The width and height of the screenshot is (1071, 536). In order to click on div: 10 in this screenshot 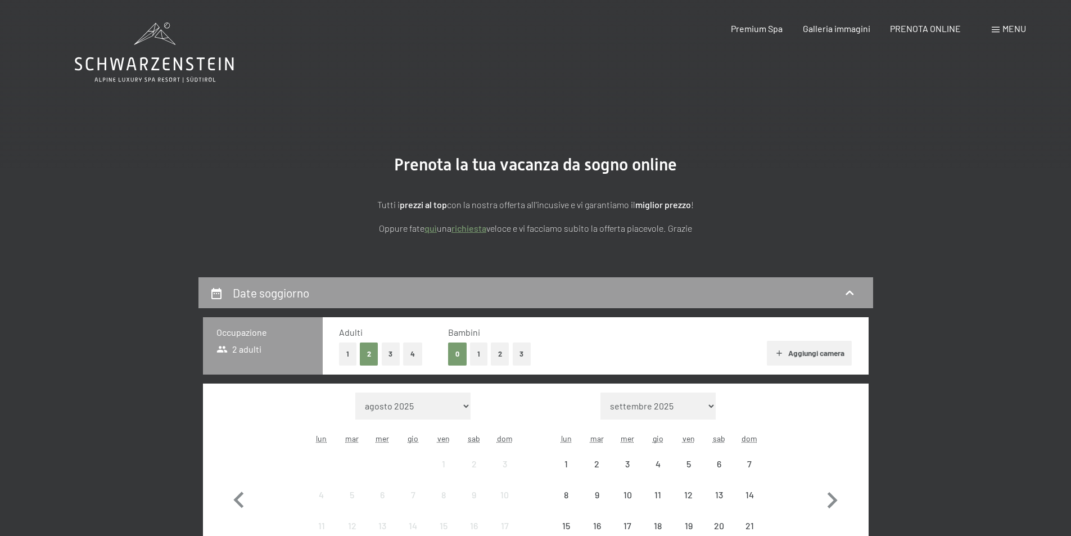, I will do `click(504, 504)`.